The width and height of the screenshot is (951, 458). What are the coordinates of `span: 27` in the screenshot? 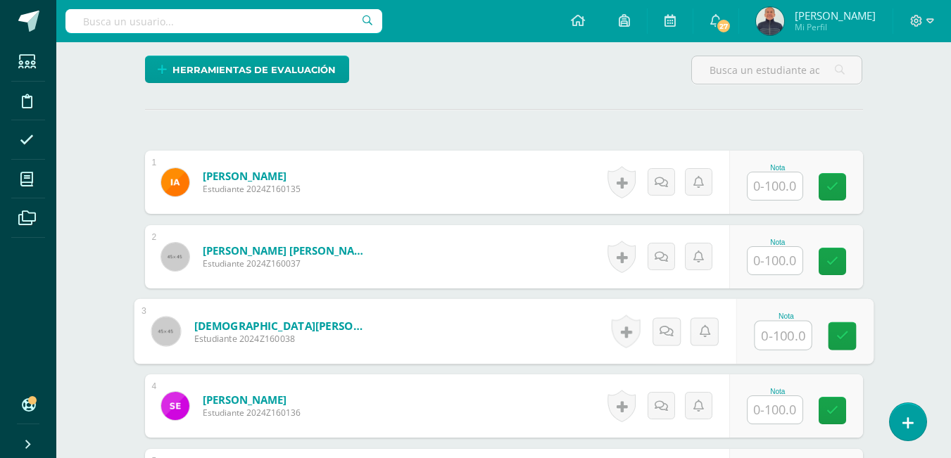 It's located at (724, 26).